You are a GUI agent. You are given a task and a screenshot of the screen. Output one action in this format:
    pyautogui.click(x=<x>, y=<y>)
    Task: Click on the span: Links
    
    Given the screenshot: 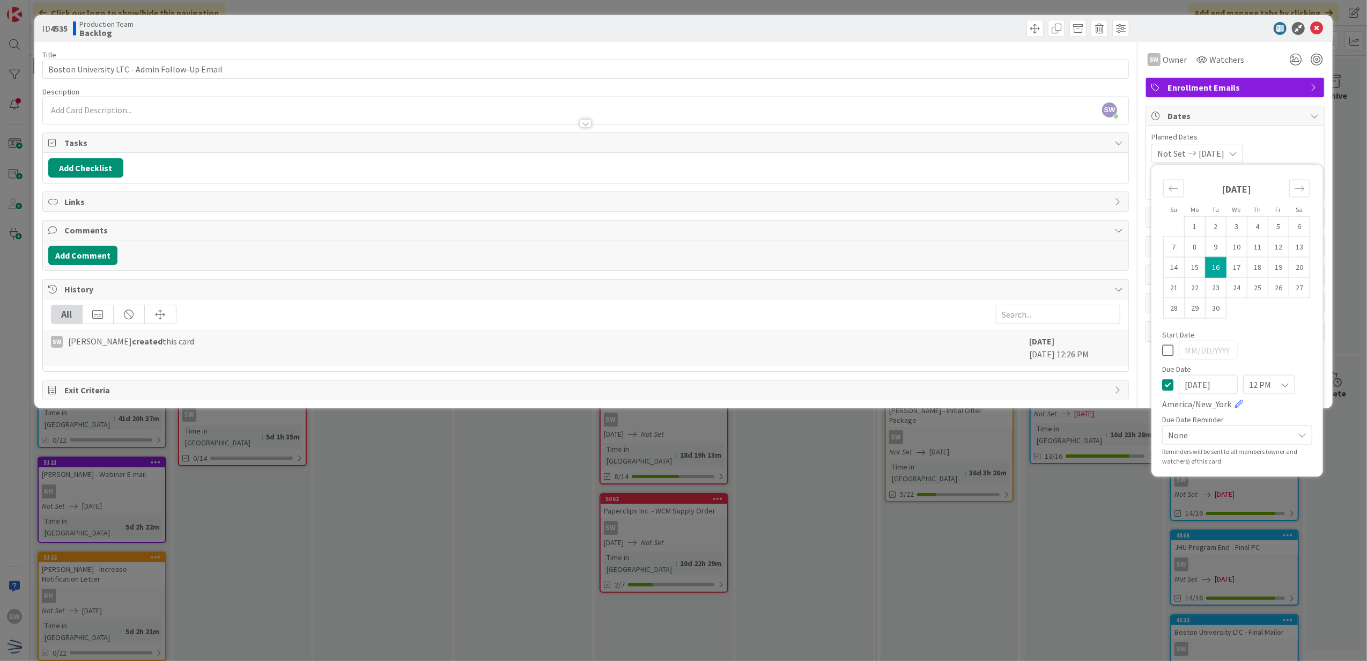 What is the action you would take?
    pyautogui.click(x=587, y=202)
    